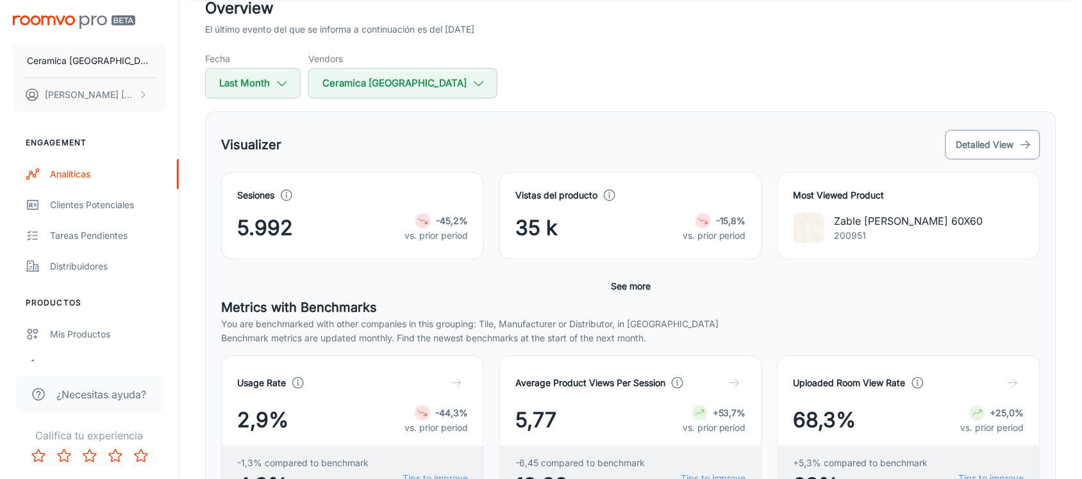 This screenshot has height=479, width=1082. I want to click on button: Rate 1 star, so click(38, 456).